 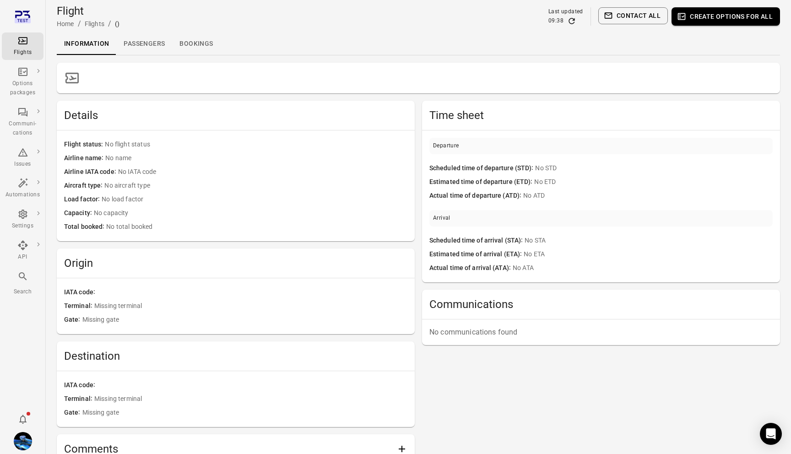 I want to click on div: Flights, so click(x=22, y=53).